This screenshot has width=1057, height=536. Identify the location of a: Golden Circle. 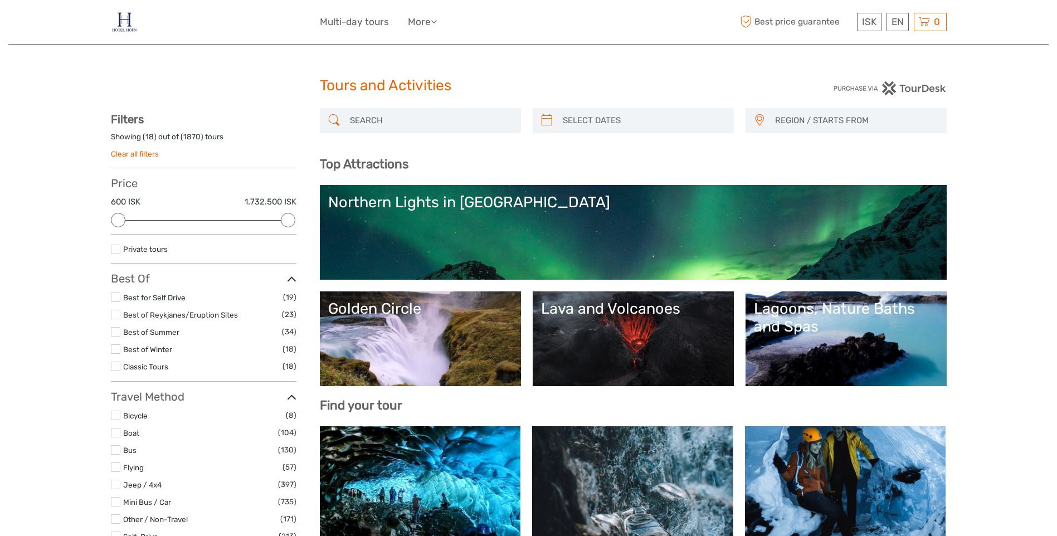
(420, 339).